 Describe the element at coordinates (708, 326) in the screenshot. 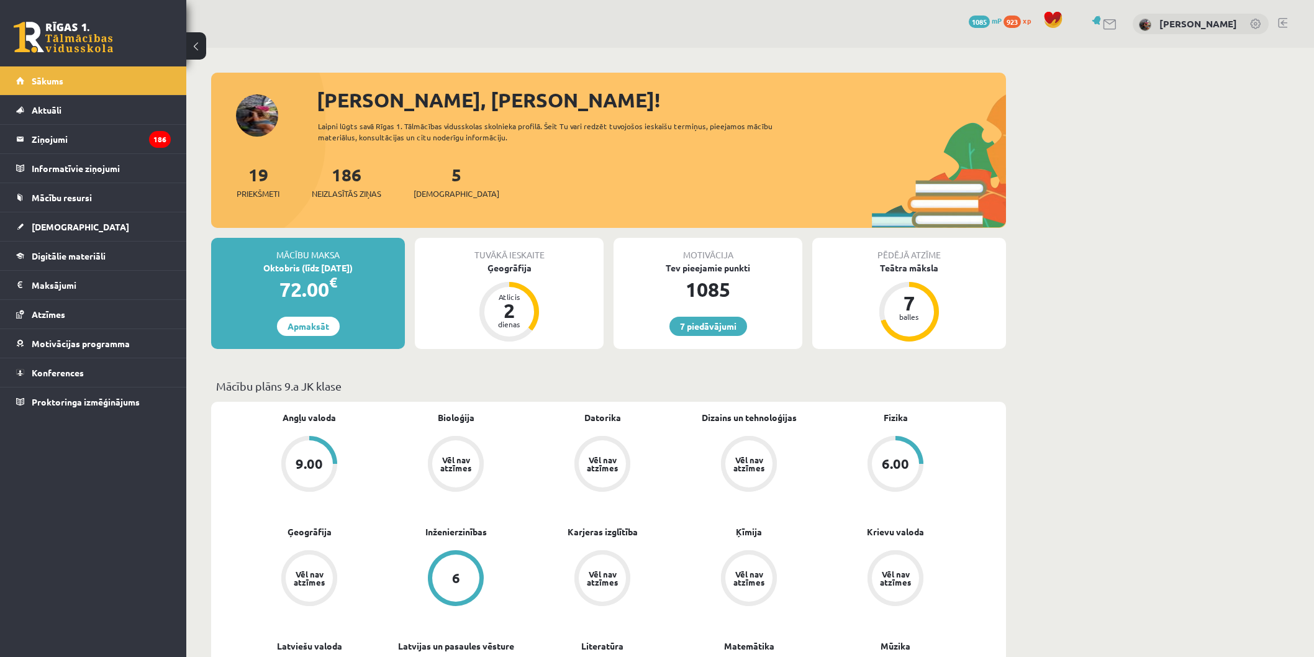

I see `a: 7 piedāvājumi` at that location.